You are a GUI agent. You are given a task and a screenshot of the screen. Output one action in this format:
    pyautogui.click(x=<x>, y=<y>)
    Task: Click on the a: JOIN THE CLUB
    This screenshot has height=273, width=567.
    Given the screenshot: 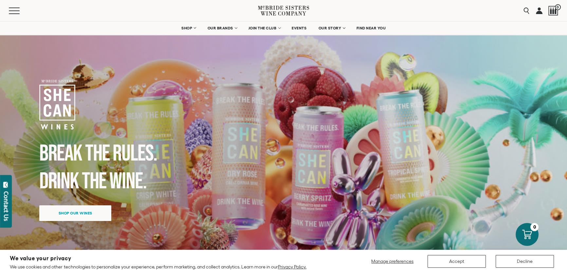 What is the action you would take?
    pyautogui.click(x=264, y=28)
    